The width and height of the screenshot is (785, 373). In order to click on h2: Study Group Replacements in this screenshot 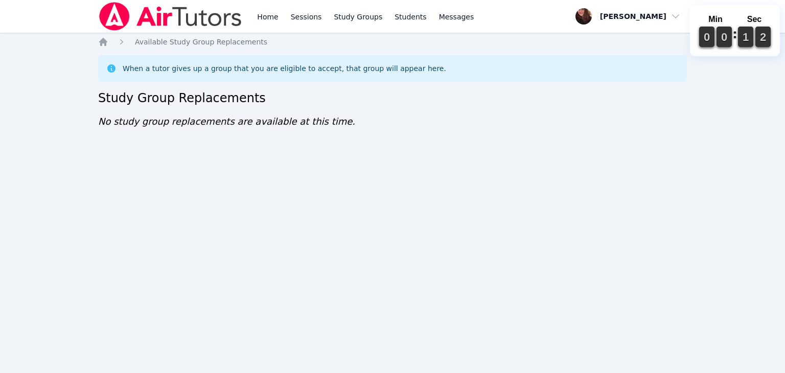, I will do `click(392, 98)`.